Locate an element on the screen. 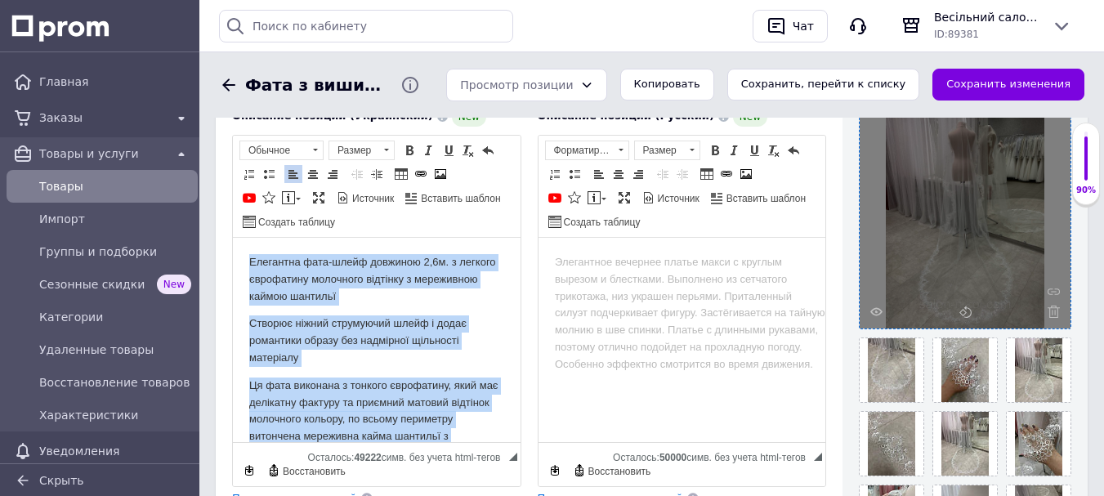 The image size is (1104, 496). a: Форматирование is located at coordinates (587, 150).